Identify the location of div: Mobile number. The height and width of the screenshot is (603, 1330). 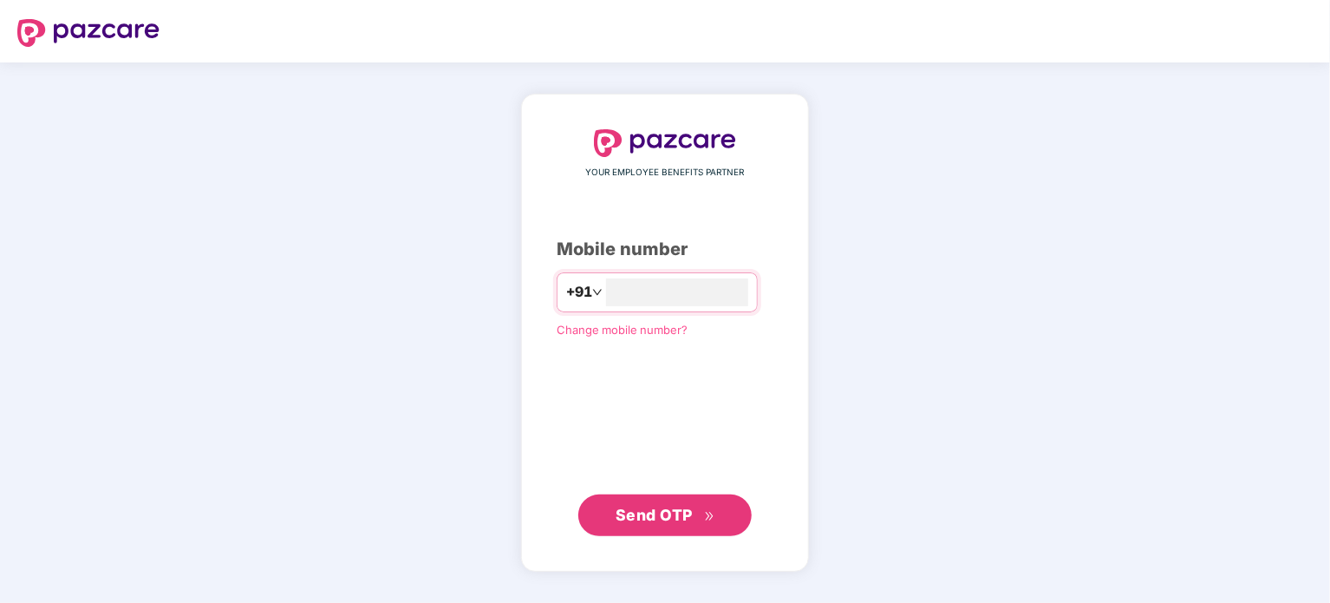
(665, 249).